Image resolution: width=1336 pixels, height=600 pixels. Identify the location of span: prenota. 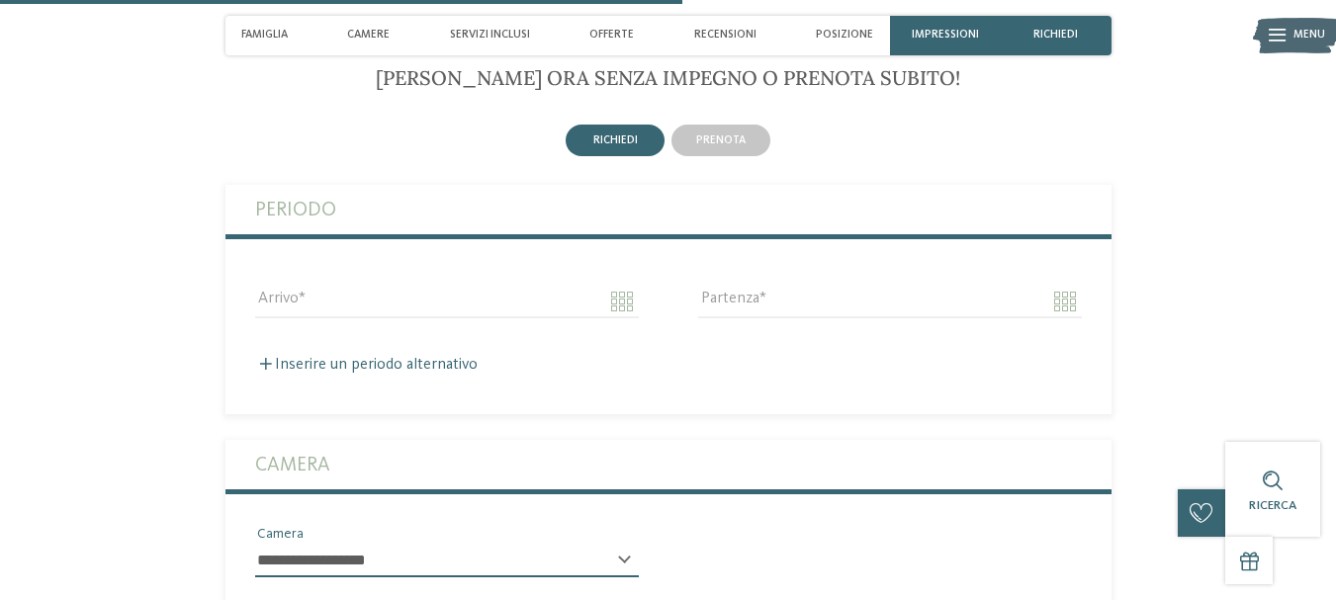
(721, 140).